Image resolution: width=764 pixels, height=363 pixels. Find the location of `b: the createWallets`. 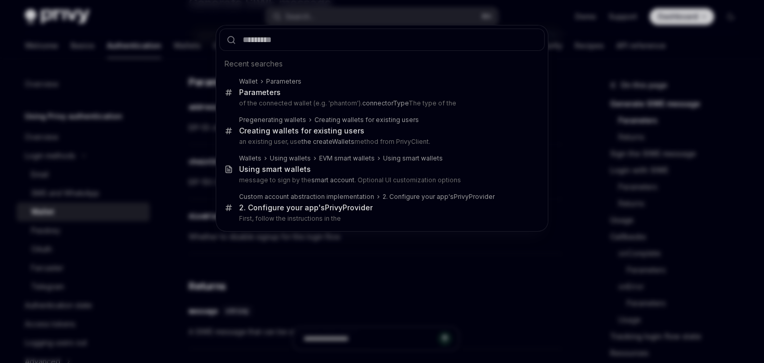

b: the createWallets is located at coordinates (328, 141).